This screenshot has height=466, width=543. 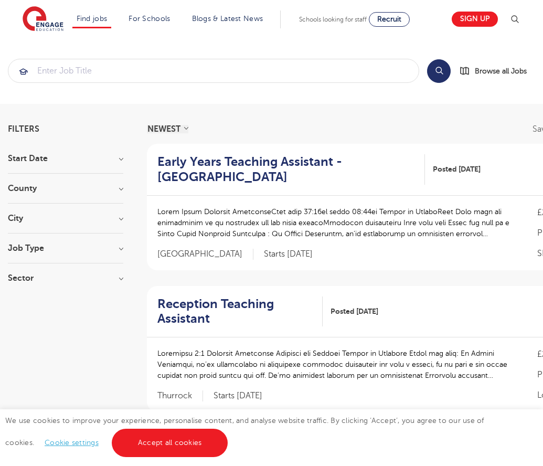 I want to click on h3: County, so click(x=66, y=188).